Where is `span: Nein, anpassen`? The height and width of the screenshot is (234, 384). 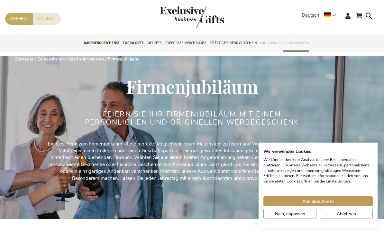 span: Nein, anpassen is located at coordinates (290, 214).